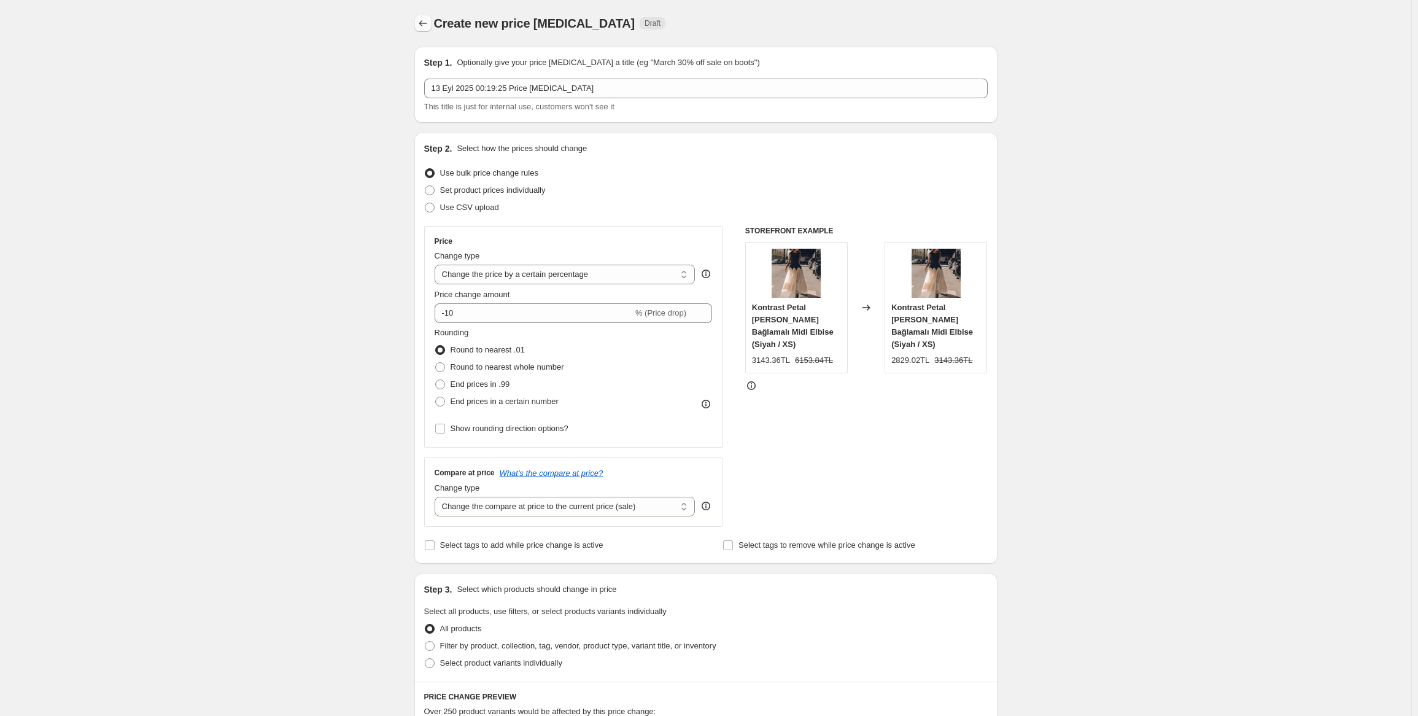  I want to click on span: Show rounding direction options?, so click(509, 428).